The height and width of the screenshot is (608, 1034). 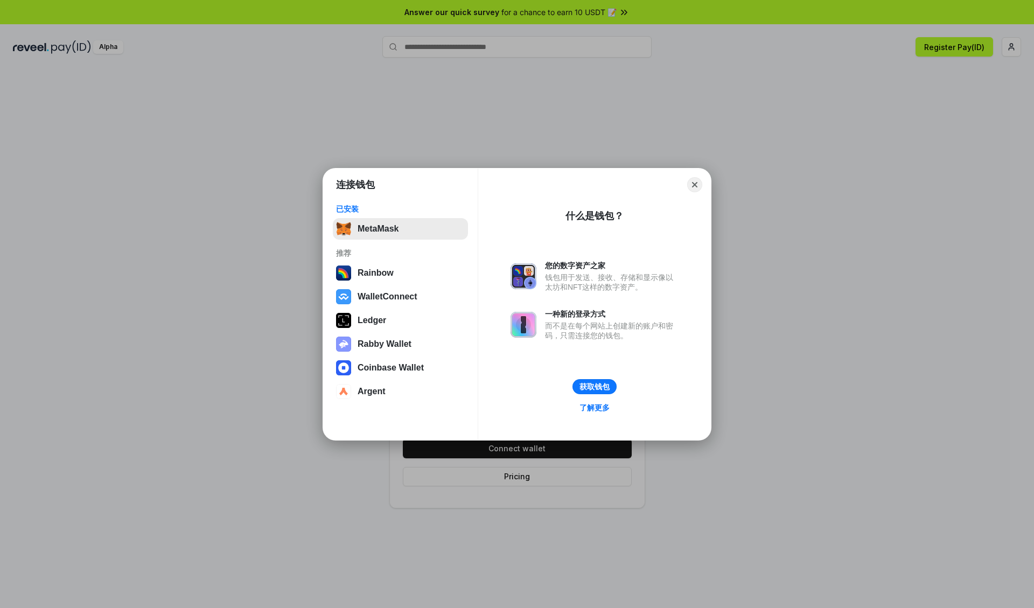 I want to click on button: Rabby Wallet, so click(x=400, y=344).